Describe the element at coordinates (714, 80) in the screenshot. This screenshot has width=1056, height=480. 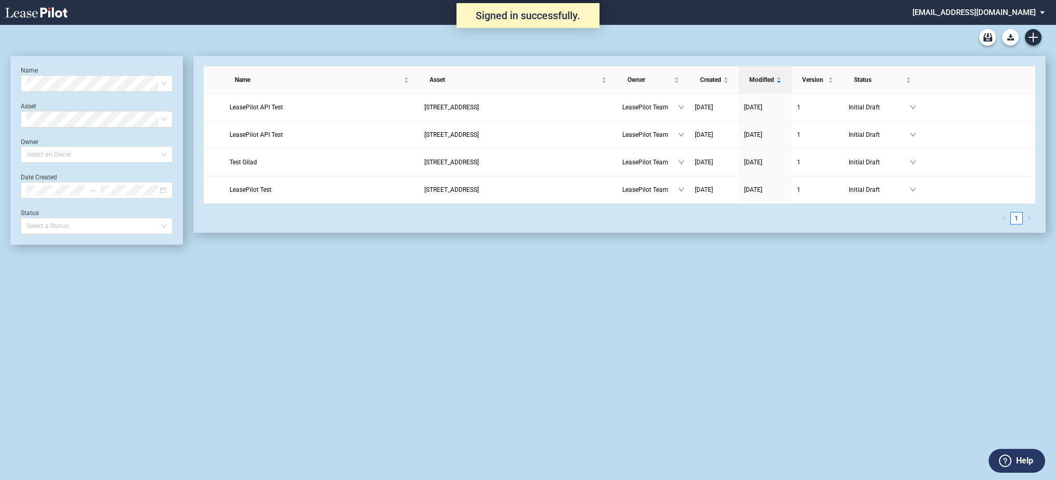
I see `th: Created` at that location.